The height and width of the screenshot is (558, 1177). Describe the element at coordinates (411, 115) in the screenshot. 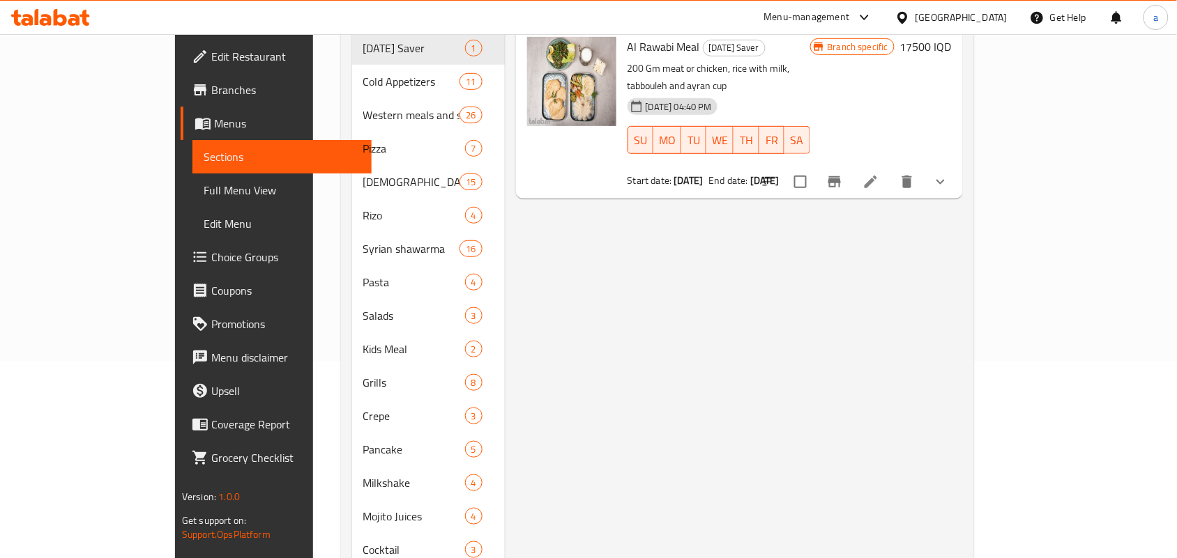

I see `span: Western meals and sandwiches` at that location.